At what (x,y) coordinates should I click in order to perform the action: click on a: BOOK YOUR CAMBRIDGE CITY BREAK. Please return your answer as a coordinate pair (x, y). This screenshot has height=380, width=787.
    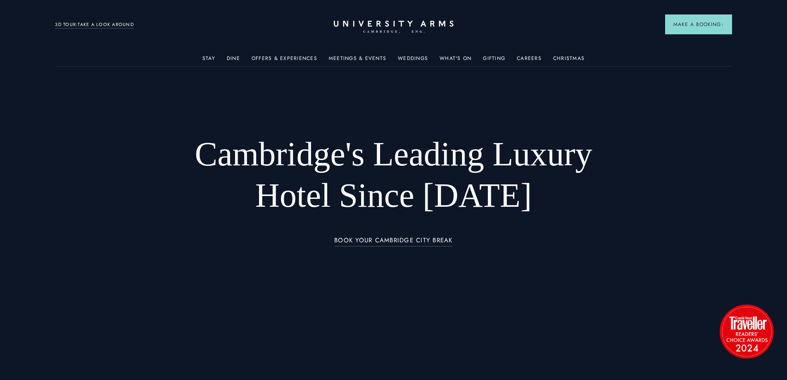
    Looking at the image, I should click on (393, 241).